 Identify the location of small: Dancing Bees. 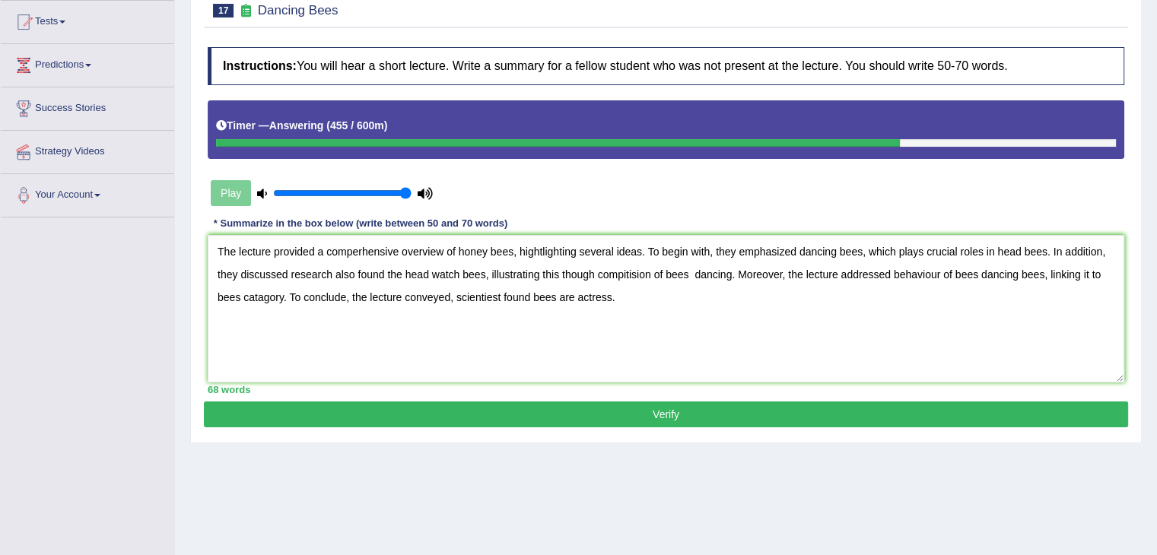
(298, 10).